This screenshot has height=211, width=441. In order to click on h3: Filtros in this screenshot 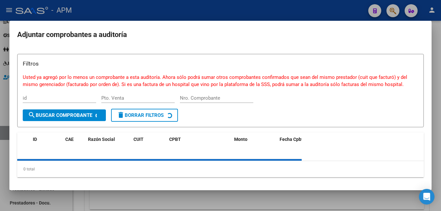, I will do `click(221, 64)`.